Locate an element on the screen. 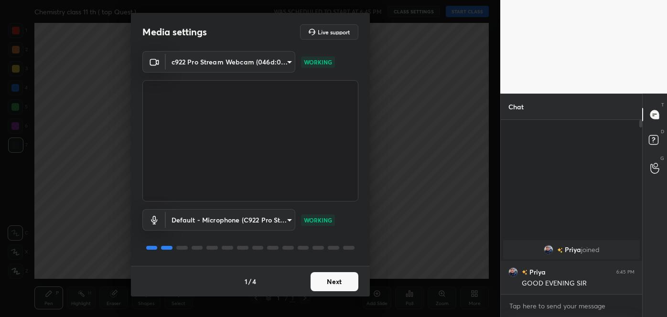 Image resolution: width=667 pixels, height=317 pixels. h4: 1 is located at coordinates (246, 281).